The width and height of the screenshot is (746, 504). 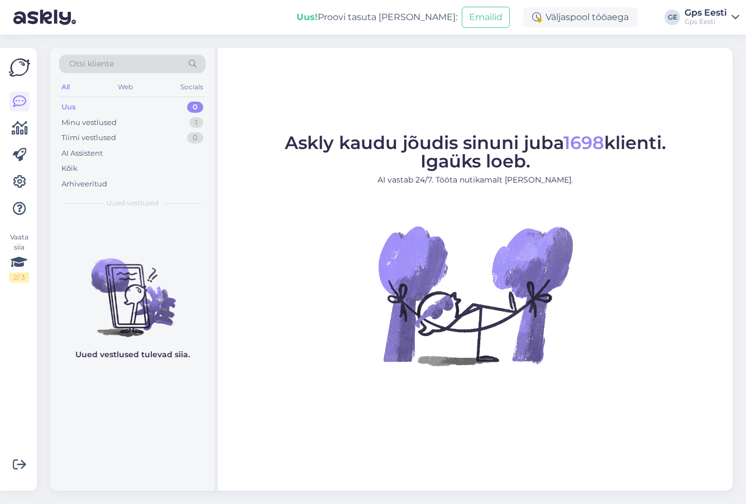 I want to click on img: Askly Logo, so click(x=20, y=68).